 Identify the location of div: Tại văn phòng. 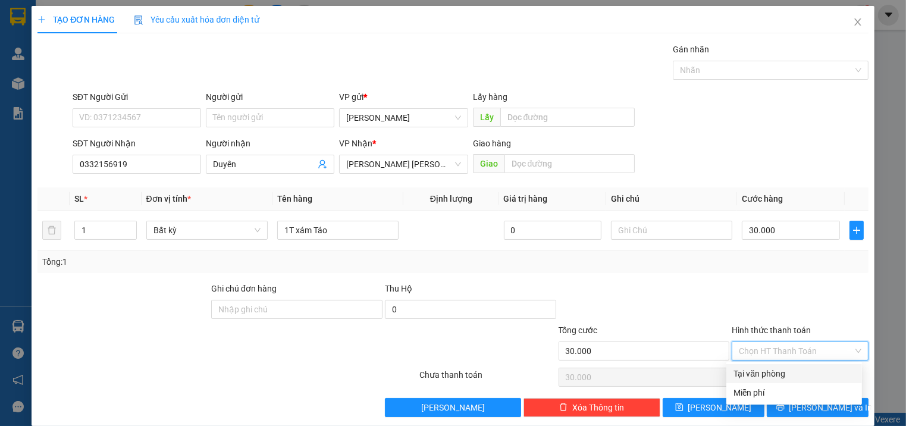
(794, 374).